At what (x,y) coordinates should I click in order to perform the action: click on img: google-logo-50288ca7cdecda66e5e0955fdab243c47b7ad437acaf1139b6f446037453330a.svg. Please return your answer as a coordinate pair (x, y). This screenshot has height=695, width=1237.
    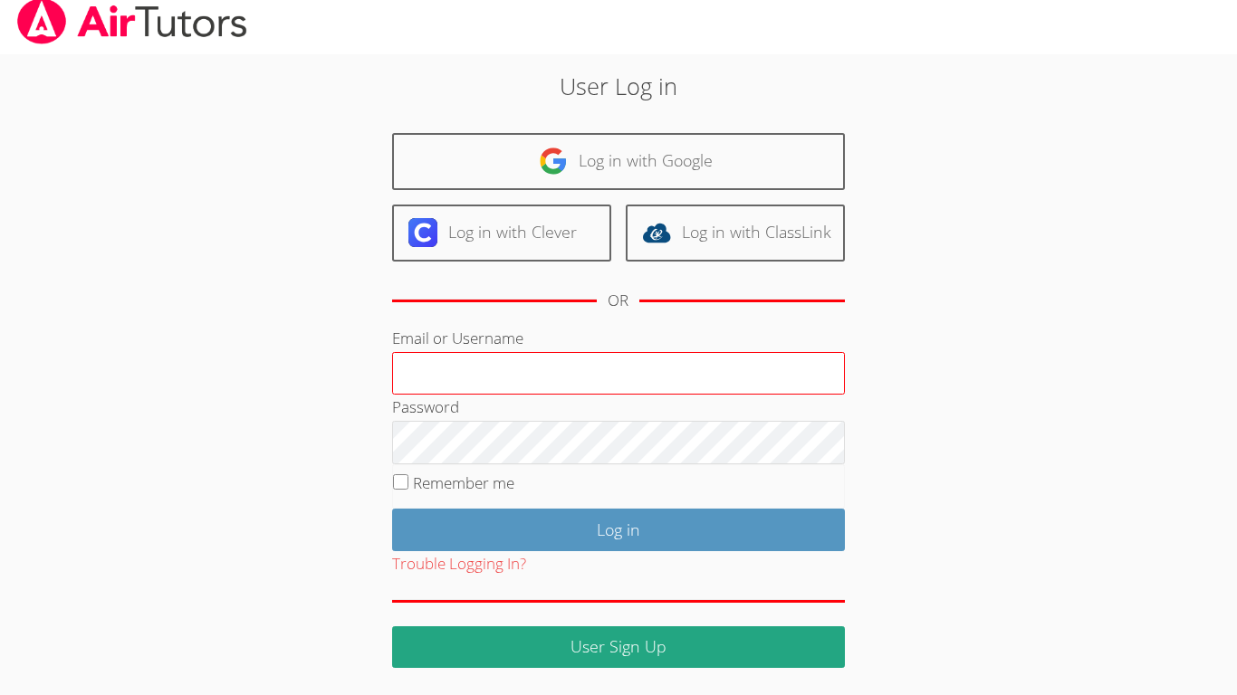
    Looking at the image, I should click on (553, 161).